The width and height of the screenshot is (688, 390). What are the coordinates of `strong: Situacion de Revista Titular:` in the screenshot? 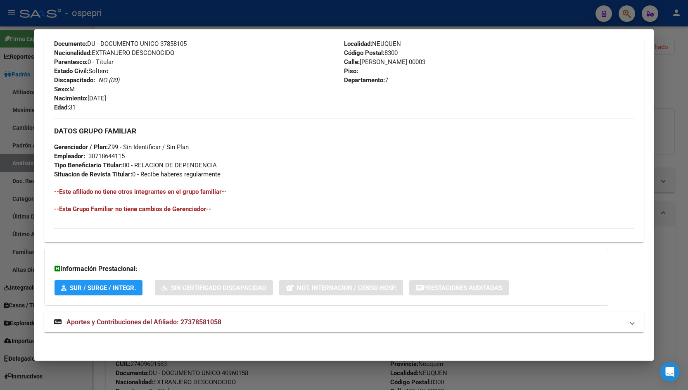 It's located at (93, 174).